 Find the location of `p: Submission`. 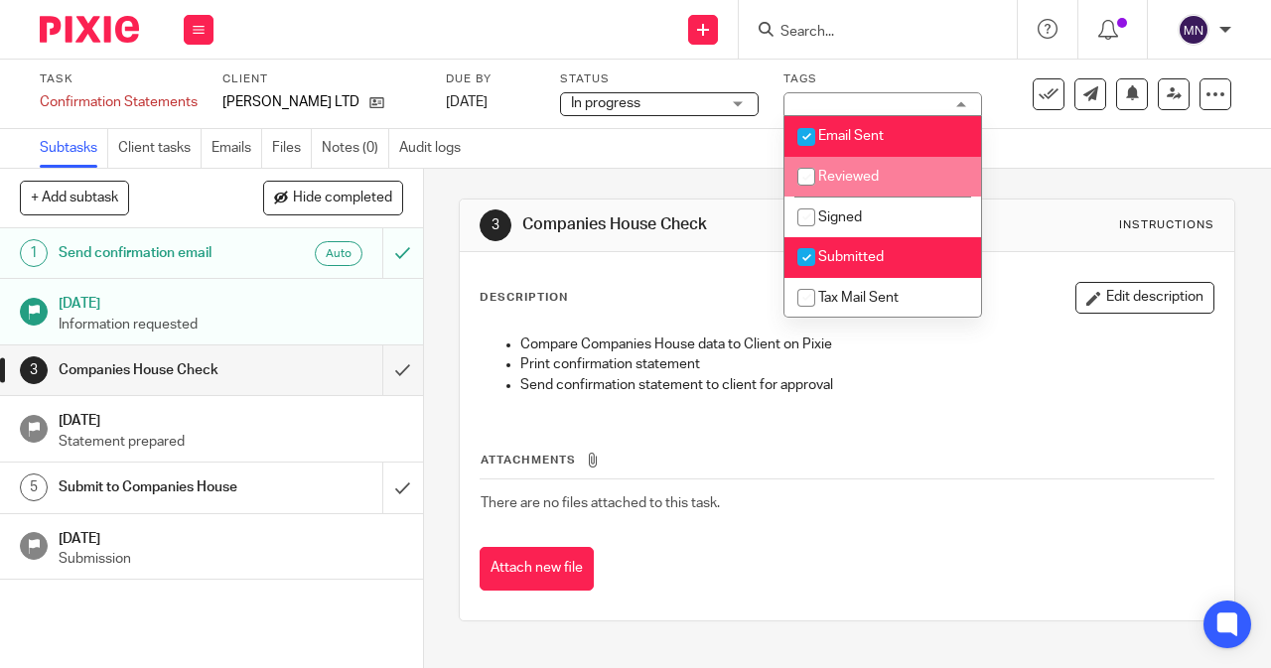

p: Submission is located at coordinates (230, 559).